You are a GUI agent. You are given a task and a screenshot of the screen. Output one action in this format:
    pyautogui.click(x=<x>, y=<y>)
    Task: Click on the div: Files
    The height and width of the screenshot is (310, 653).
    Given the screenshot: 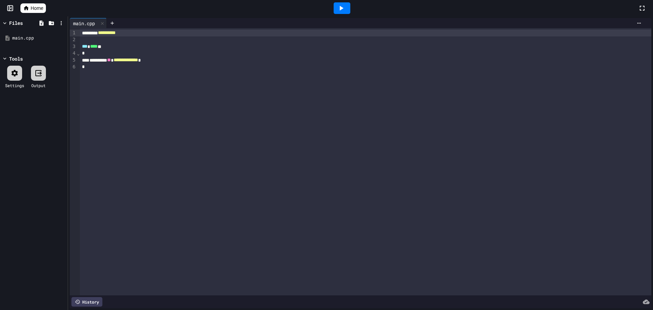 What is the action you would take?
    pyautogui.click(x=16, y=23)
    